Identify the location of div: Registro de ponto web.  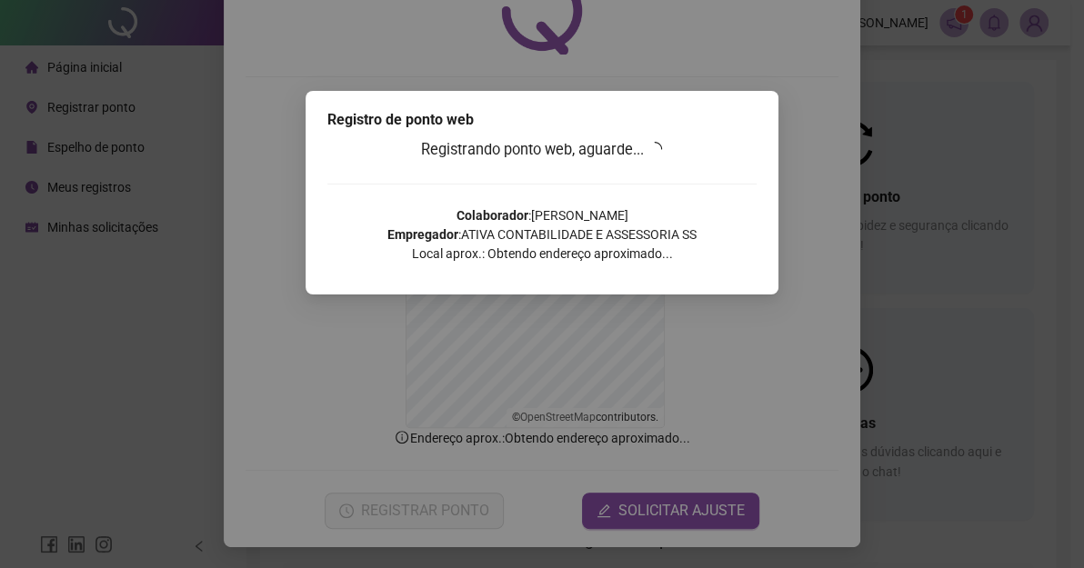
(542, 120).